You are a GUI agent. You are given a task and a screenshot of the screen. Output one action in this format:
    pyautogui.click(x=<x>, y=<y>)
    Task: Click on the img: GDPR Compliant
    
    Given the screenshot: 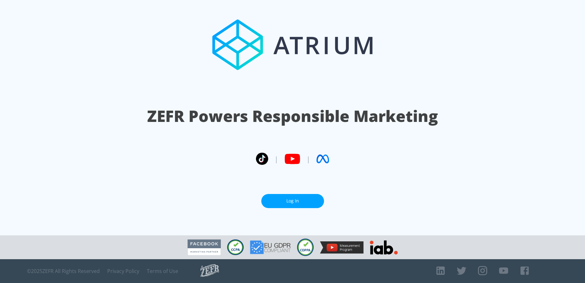 What is the action you would take?
    pyautogui.click(x=271, y=248)
    